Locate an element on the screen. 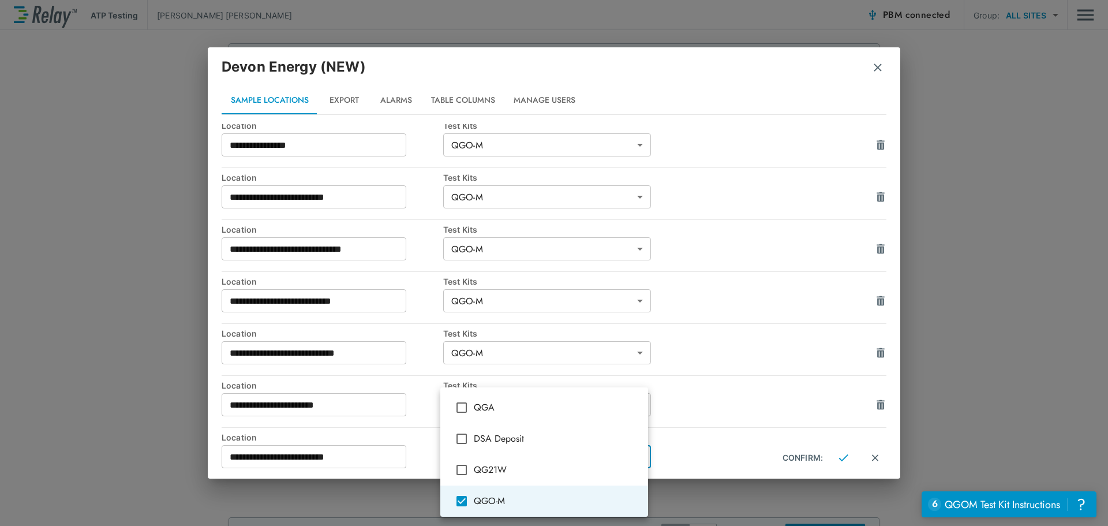 The height and width of the screenshot is (526, 1108). span: QG21W is located at coordinates (556, 470).